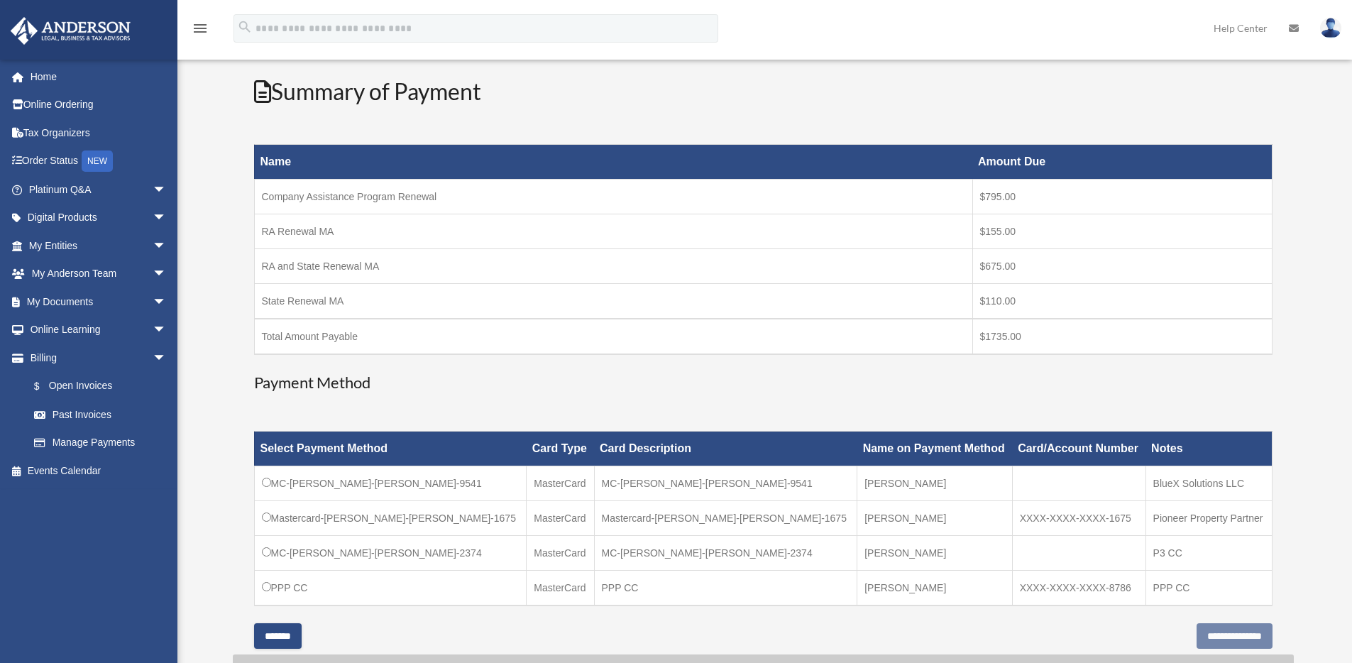 This screenshot has height=663, width=1352. What do you see at coordinates (99, 161) in the screenshot?
I see `a: Order StatusNEW` at bounding box center [99, 161].